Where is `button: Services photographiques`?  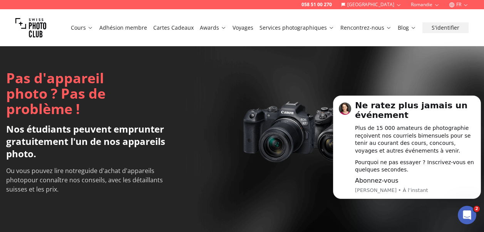 button: Services photographiques is located at coordinates (297, 28).